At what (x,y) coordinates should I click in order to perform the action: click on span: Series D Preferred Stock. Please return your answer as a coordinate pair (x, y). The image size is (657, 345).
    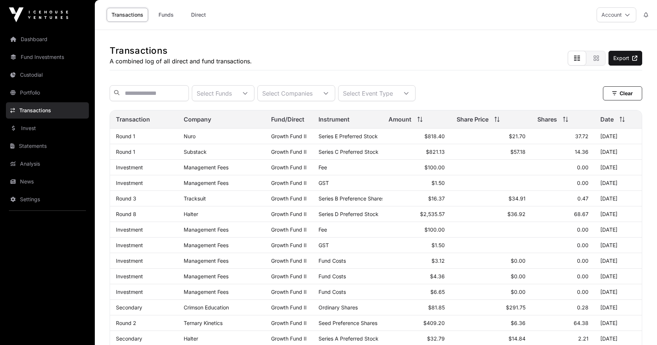
    Looking at the image, I should click on (348, 214).